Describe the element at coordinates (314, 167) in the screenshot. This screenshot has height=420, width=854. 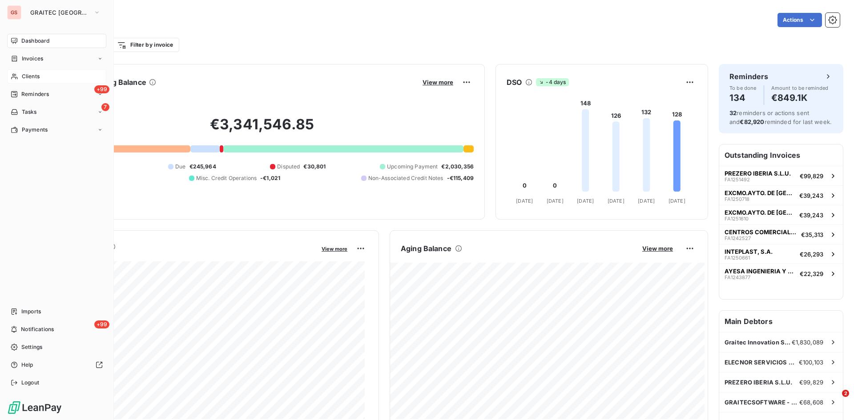
I see `span: €30,801` at that location.